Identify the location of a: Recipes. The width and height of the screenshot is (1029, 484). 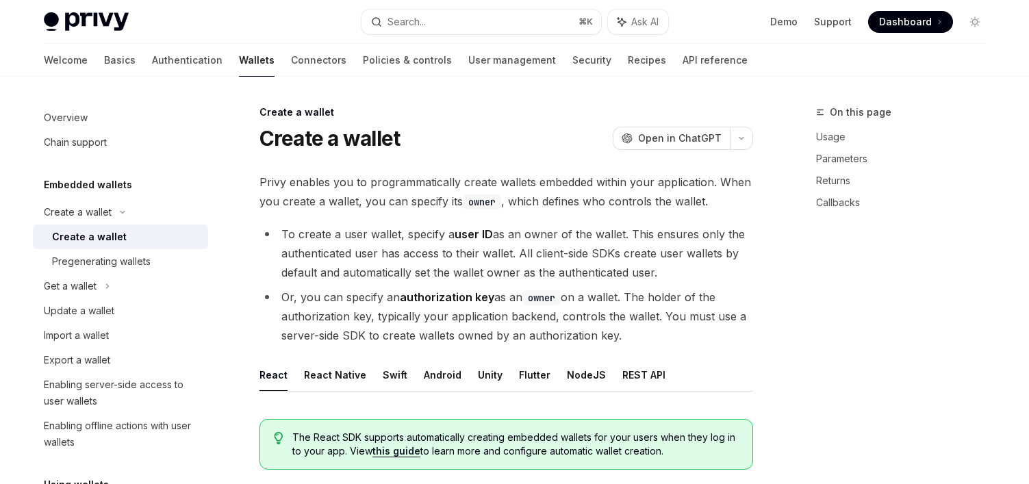
(647, 60).